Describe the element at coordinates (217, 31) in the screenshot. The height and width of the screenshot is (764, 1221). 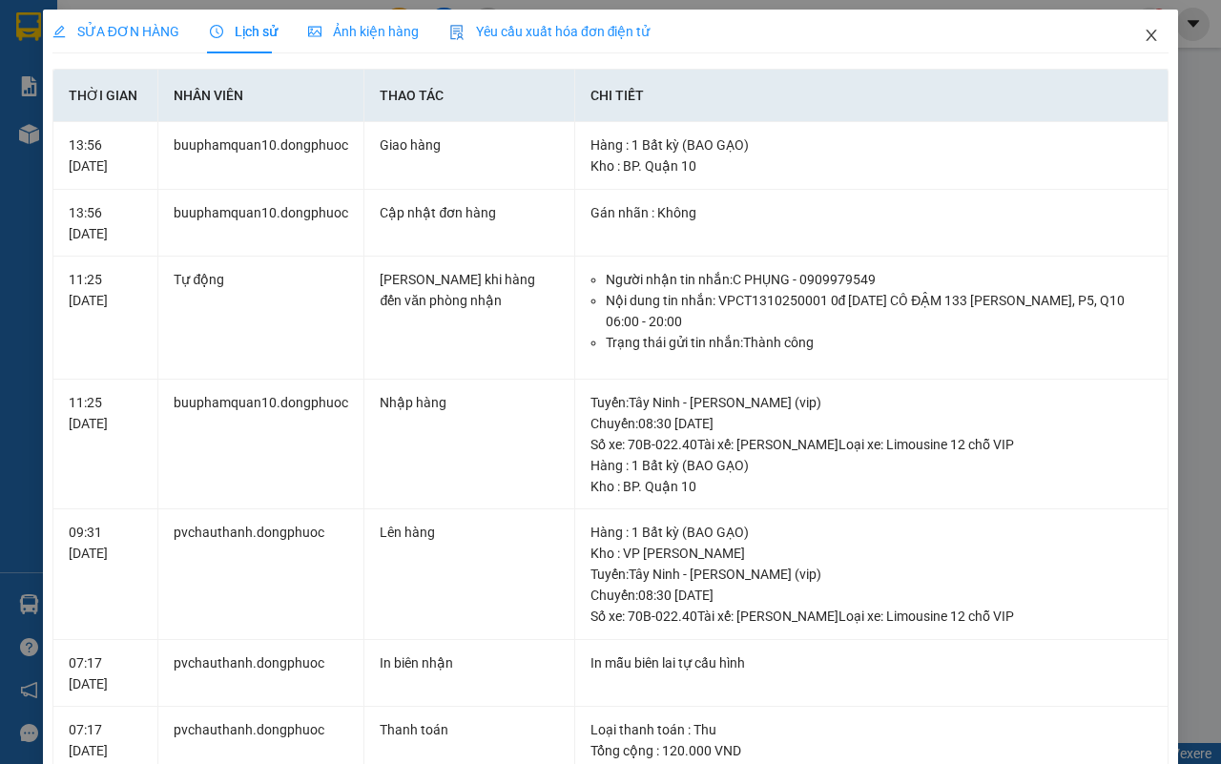
I see `span: clock-circle` at that location.